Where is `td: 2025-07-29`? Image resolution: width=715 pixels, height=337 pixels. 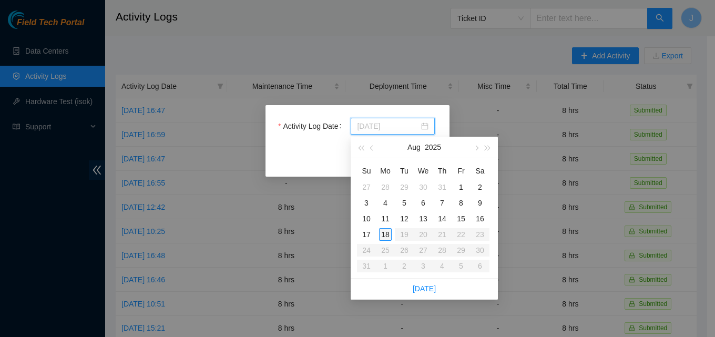 td: 2025-07-29 is located at coordinates (404, 187).